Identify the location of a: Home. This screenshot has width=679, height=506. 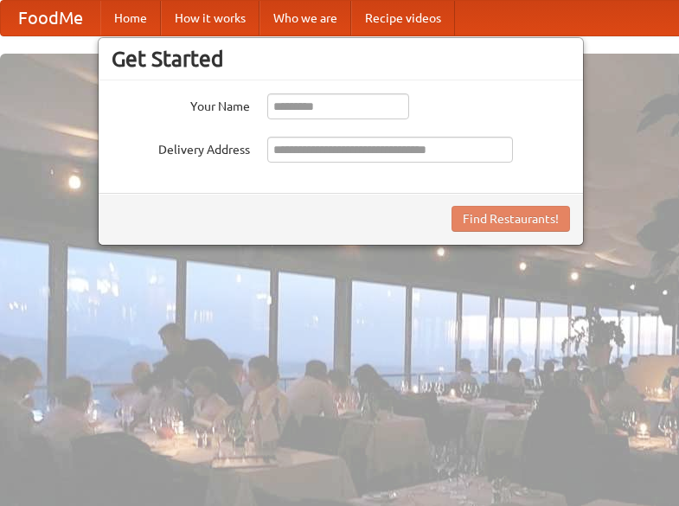
(131, 18).